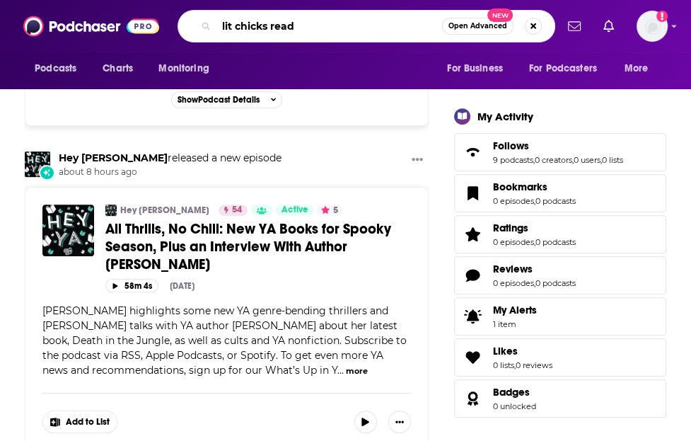 Image resolution: width=691 pixels, height=441 pixels. Describe the element at coordinates (587, 160) in the screenshot. I see `a: 0 users` at that location.